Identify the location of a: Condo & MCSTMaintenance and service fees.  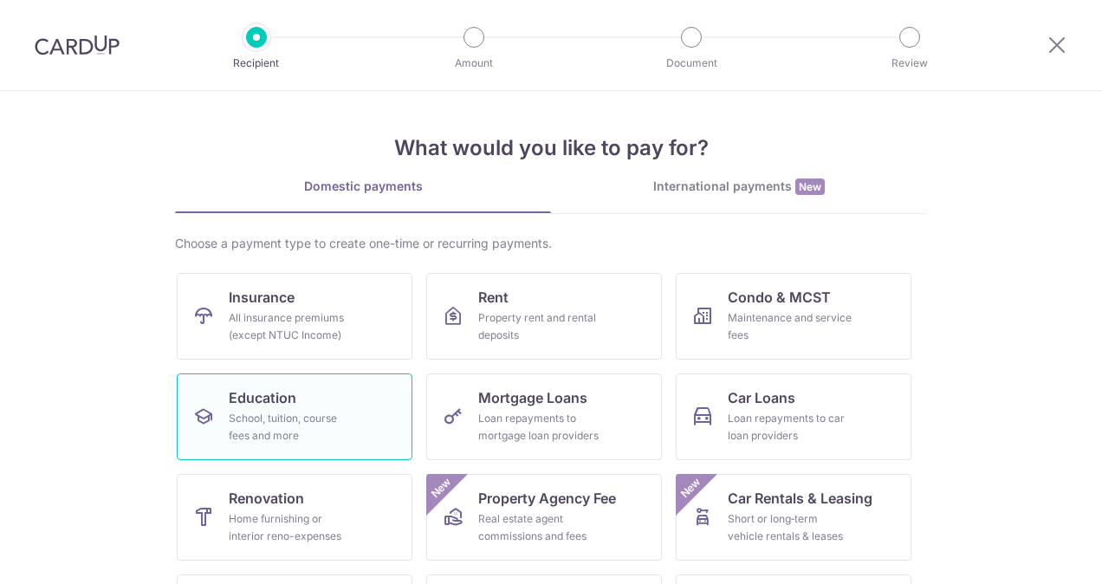
(794, 316).